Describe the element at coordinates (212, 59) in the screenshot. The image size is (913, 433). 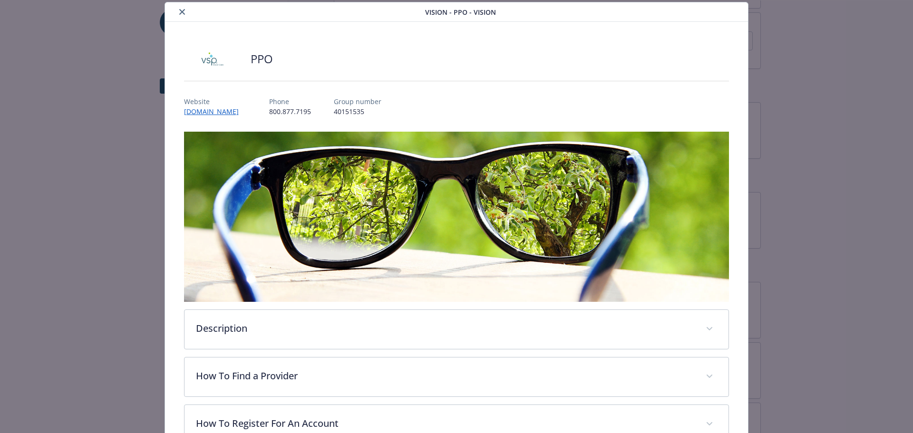
I see `img: Vision Service Plan` at that location.